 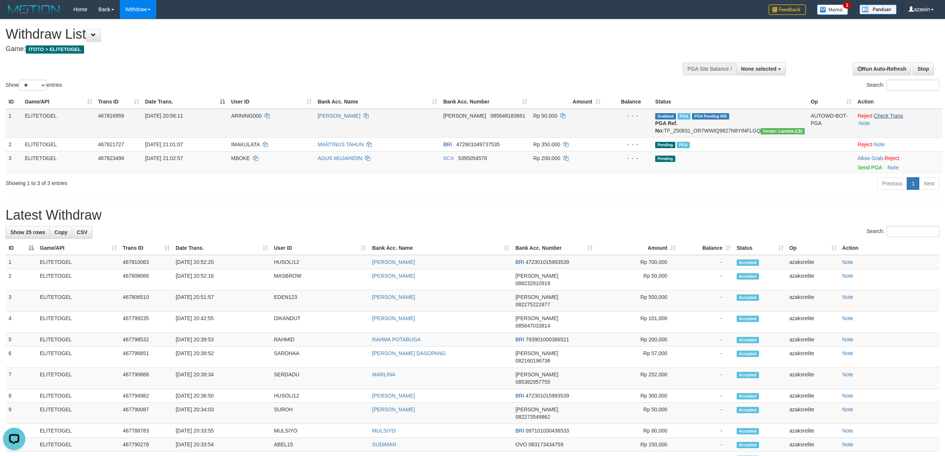 I want to click on span: ITOTO > ELITETOGEL, so click(x=55, y=50).